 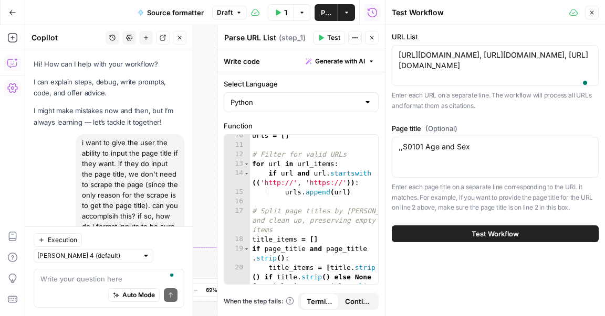 I want to click on span: Terminate Workflow, so click(x=319, y=302).